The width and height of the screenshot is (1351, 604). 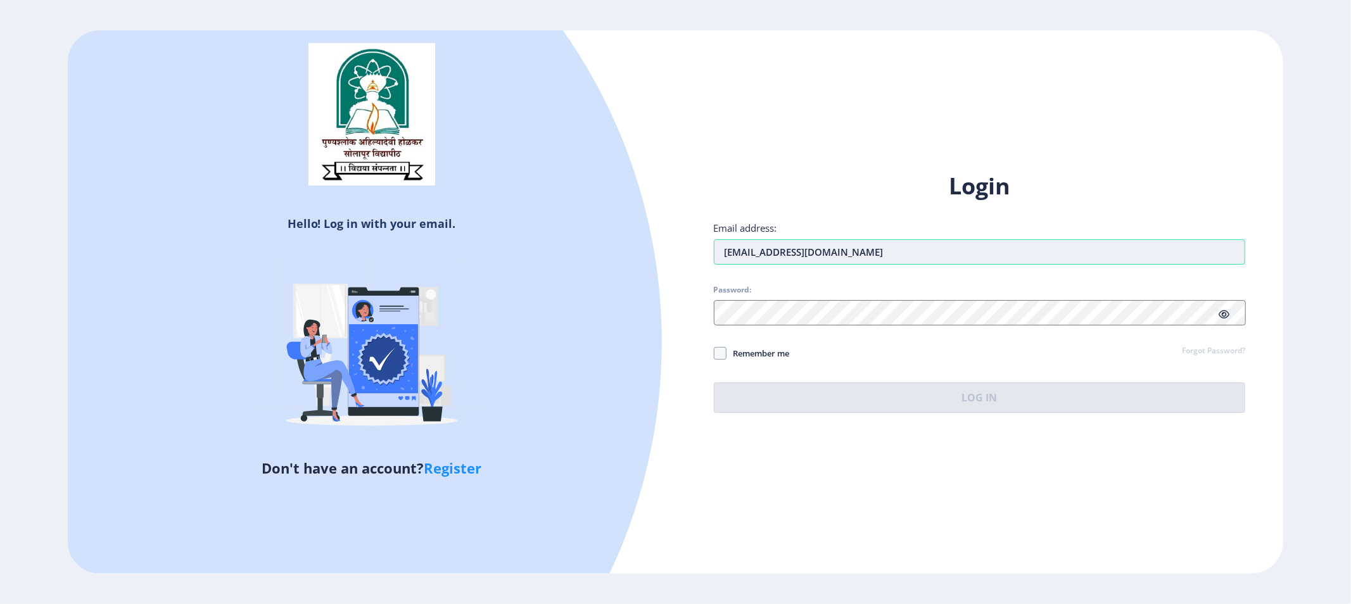 What do you see at coordinates (1213, 351) in the screenshot?
I see `a: Forgot Password?` at bounding box center [1213, 351].